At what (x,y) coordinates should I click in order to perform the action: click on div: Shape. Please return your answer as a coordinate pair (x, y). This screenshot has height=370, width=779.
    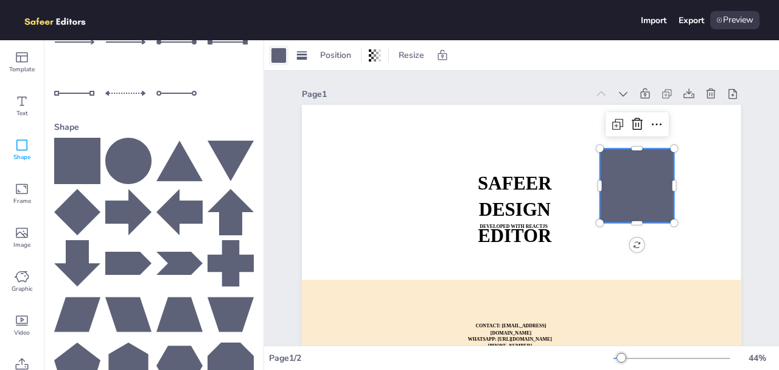
    Looking at the image, I should click on (154, 127).